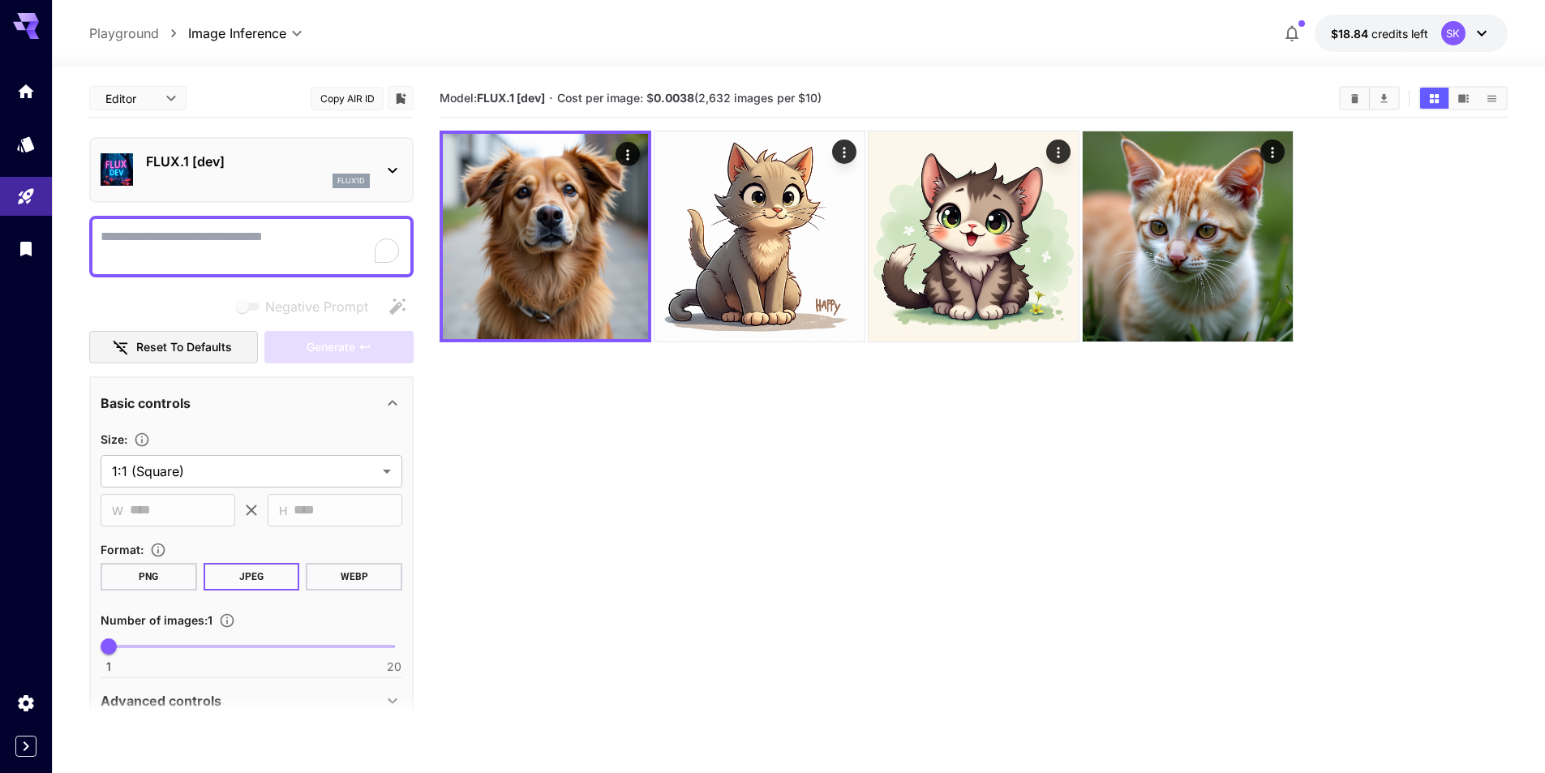 This screenshot has width=1545, height=773. I want to click on div: Settings, so click(26, 703).